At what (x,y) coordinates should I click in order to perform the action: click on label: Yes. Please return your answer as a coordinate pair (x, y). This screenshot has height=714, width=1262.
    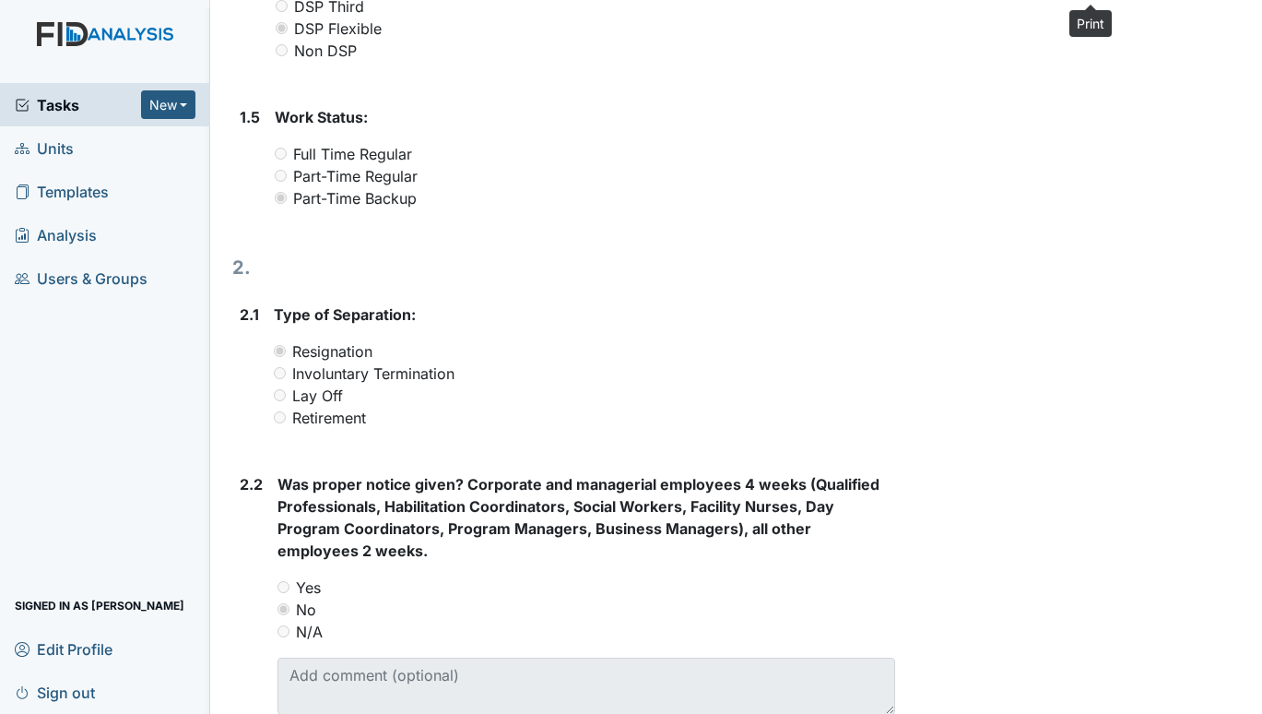
    Looking at the image, I should click on (308, 587).